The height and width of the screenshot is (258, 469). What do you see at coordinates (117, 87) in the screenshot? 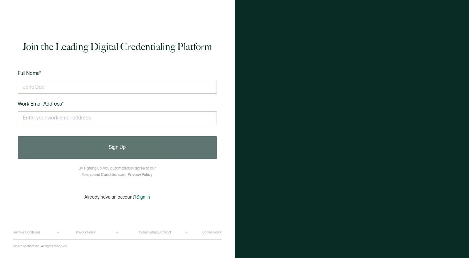
I see `input: Jane Doe` at bounding box center [117, 87].